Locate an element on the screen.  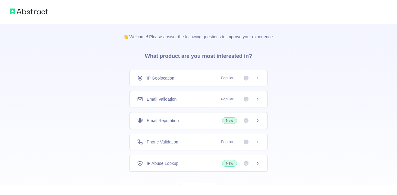
img: Abstract logo is located at coordinates (29, 11).